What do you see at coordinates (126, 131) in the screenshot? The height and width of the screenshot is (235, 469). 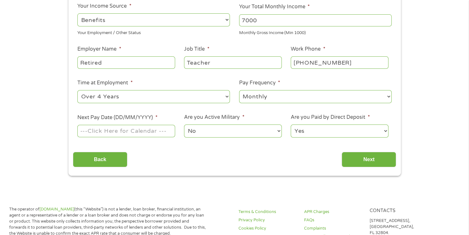 I see `input: ---Click Here for Calendar ---` at bounding box center [126, 131].